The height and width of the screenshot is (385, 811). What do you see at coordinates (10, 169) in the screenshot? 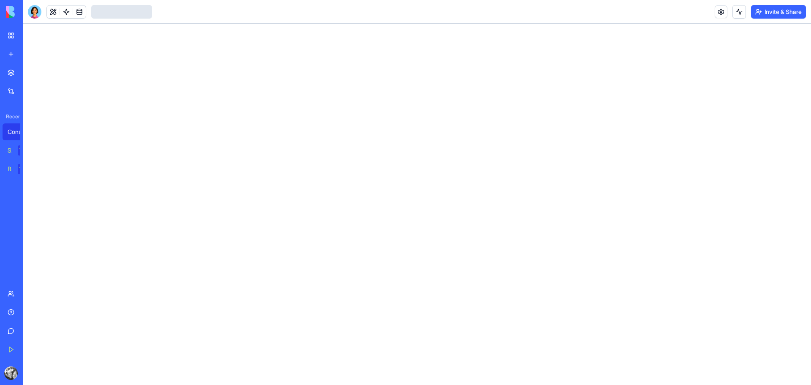
I see `div: Banner Studio` at bounding box center [10, 169].